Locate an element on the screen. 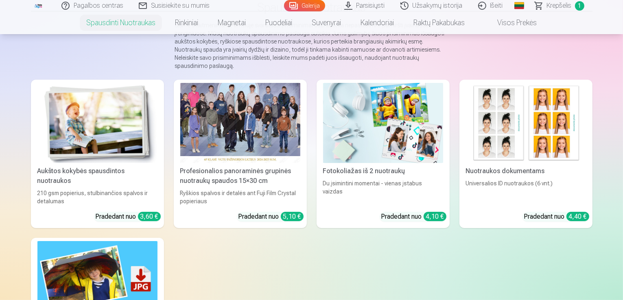 Image resolution: width=623 pixels, height=300 pixels. a: Magnetai is located at coordinates (231, 23).